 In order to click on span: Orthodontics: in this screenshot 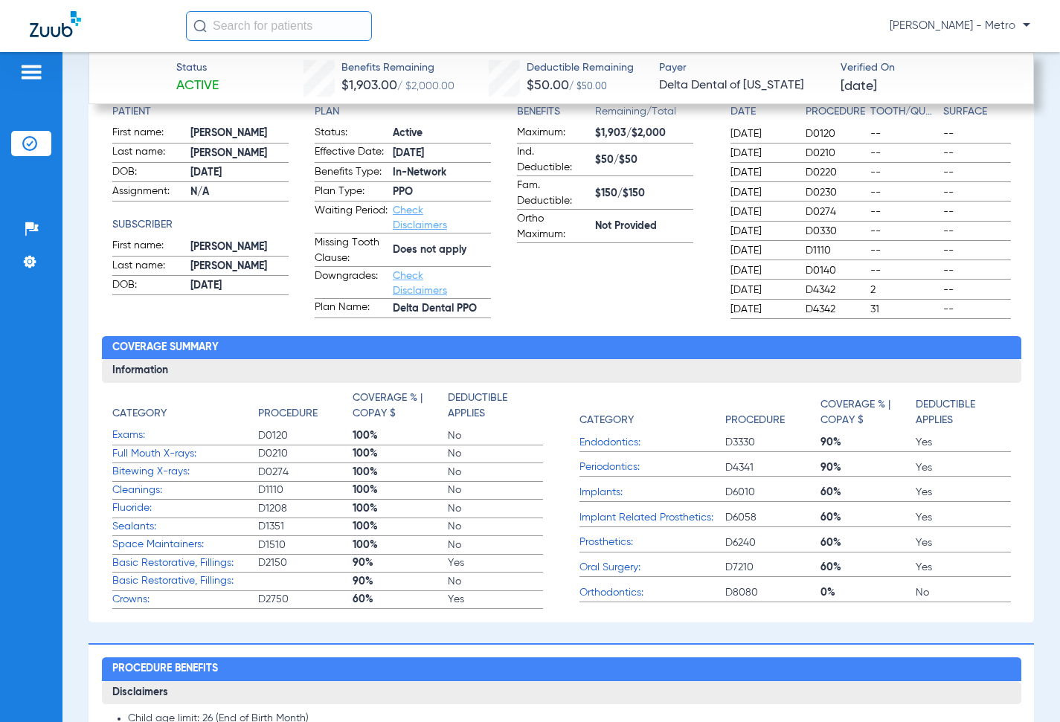, I will do `click(652, 593)`.